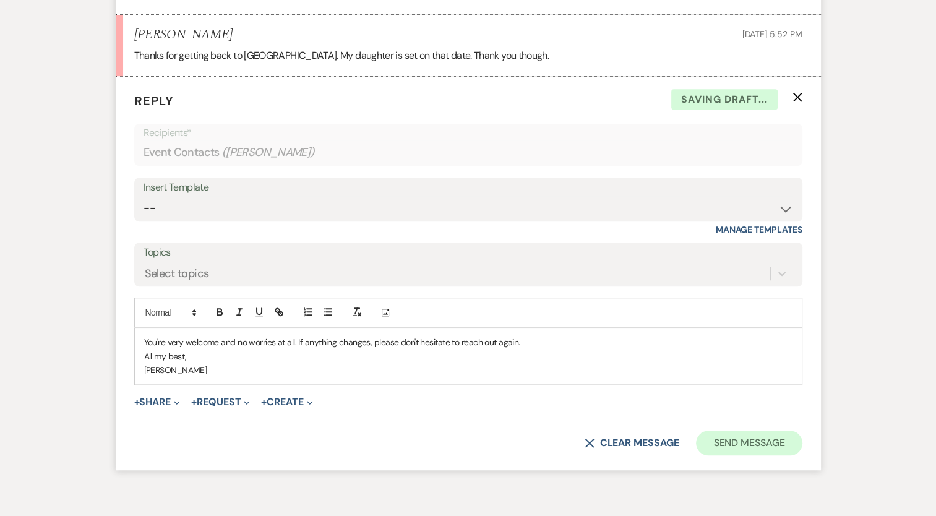 This screenshot has height=516, width=936. Describe the element at coordinates (469, 133) in the screenshot. I see `p: Recipients*` at that location.